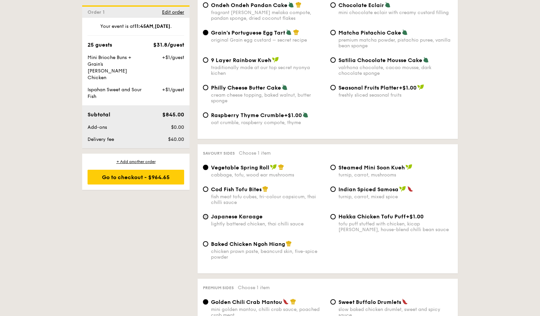 The height and width of the screenshot is (316, 540). I want to click on span: Steamed Mini Soon Kueh, so click(372, 167).